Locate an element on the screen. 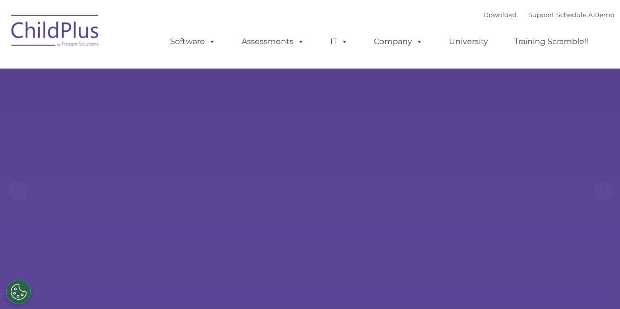 The width and height of the screenshot is (620, 309). a: University is located at coordinates (468, 42).